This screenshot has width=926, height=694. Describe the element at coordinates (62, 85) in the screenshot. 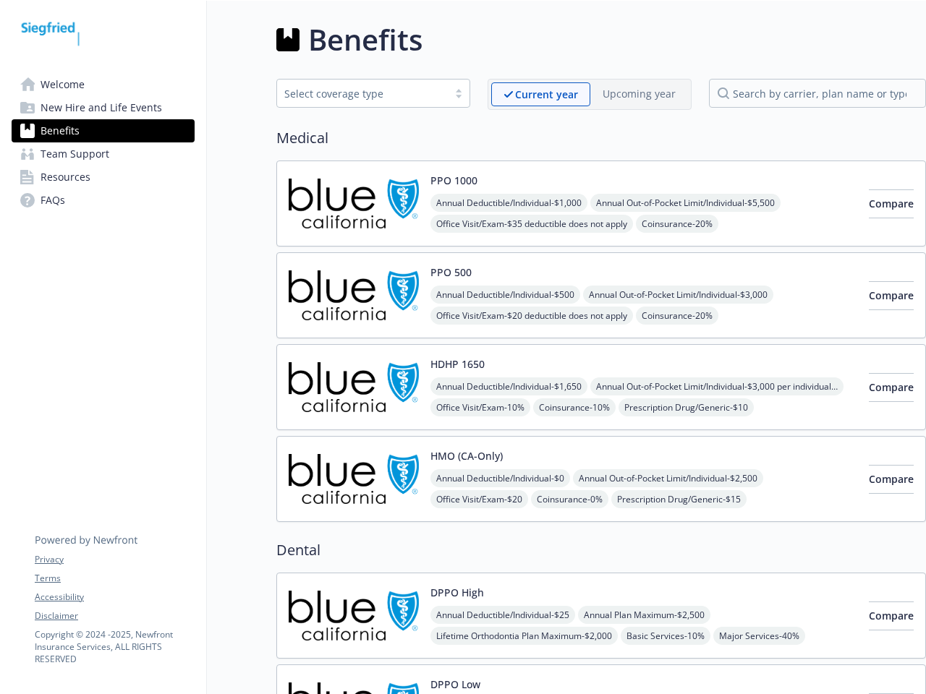

I see `span: Welcome` at that location.